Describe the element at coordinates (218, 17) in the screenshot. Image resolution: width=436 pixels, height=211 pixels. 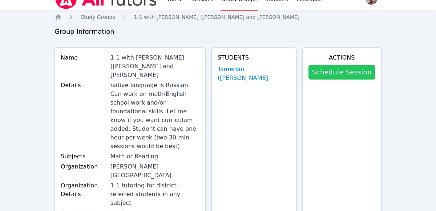
I see `nav: Breadcrumb` at that location.